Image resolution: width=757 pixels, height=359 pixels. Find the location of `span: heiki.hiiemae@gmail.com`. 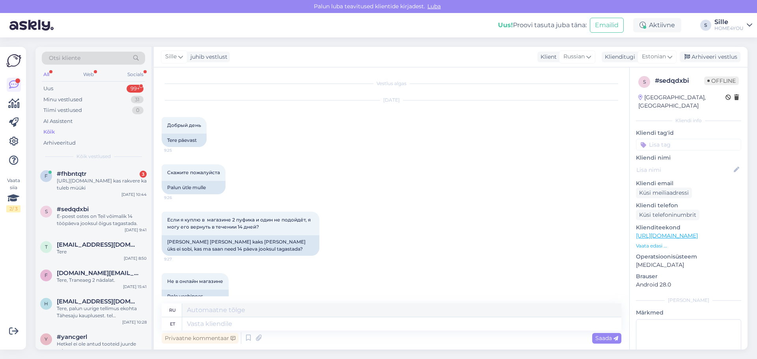

span: heiki.hiiemae@gmail.com is located at coordinates (98, 302).